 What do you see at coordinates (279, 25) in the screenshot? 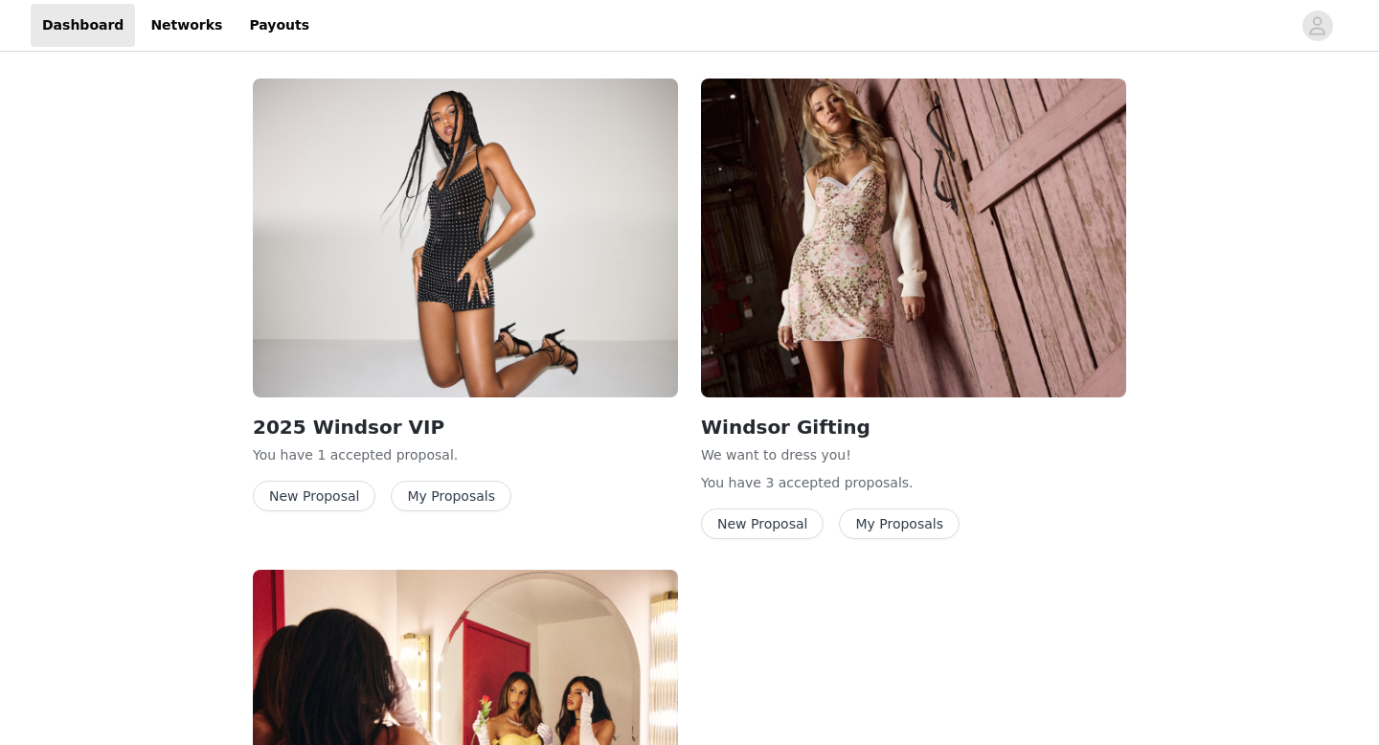
I see `a: Payouts` at bounding box center [279, 25].